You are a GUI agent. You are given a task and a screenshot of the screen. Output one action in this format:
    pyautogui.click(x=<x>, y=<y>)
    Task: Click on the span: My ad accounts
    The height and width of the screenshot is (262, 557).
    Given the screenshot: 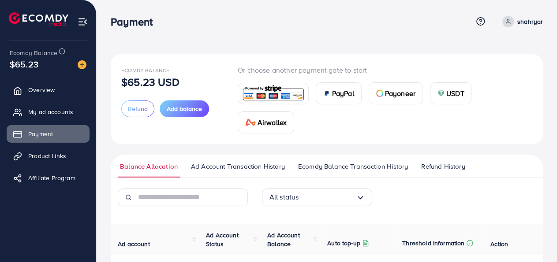 What is the action you would take?
    pyautogui.click(x=51, y=112)
    